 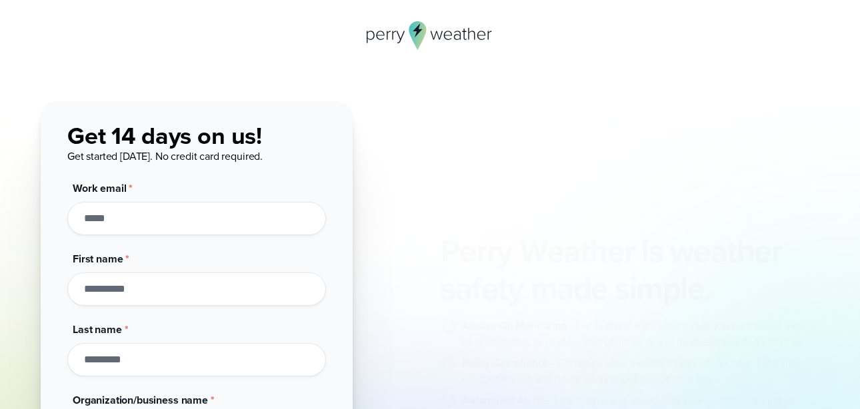 I want to click on span: Organization/business name, so click(x=140, y=400).